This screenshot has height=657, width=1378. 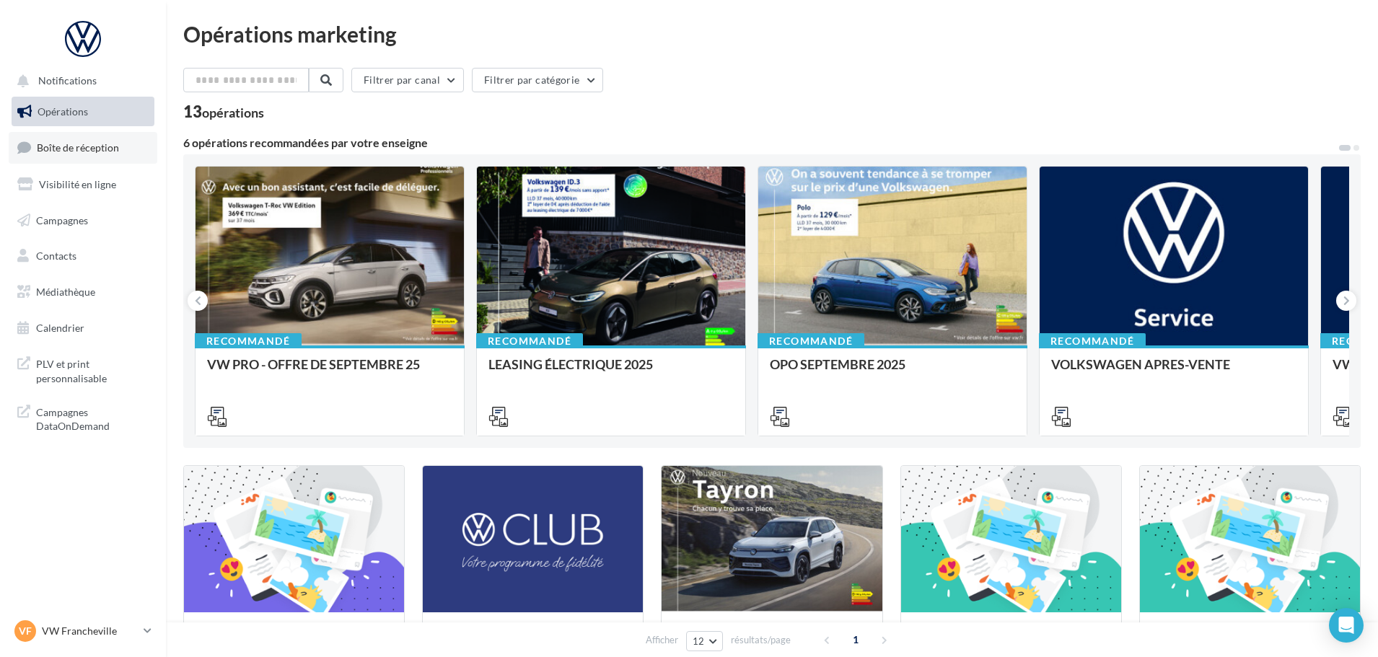 What do you see at coordinates (662, 640) in the screenshot?
I see `span: Afficher` at bounding box center [662, 640].